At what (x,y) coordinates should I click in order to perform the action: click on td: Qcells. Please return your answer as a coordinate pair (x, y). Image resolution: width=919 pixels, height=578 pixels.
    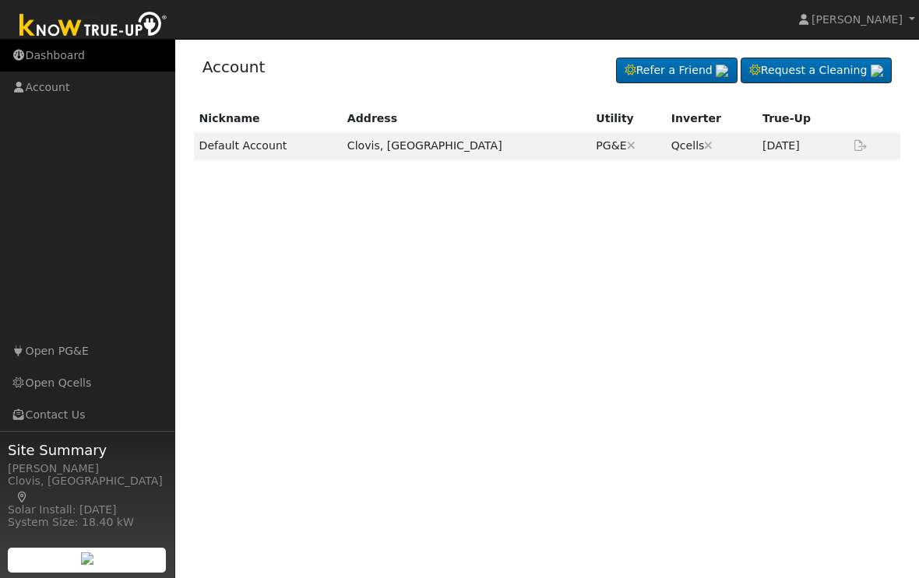
    Looking at the image, I should click on (711, 146).